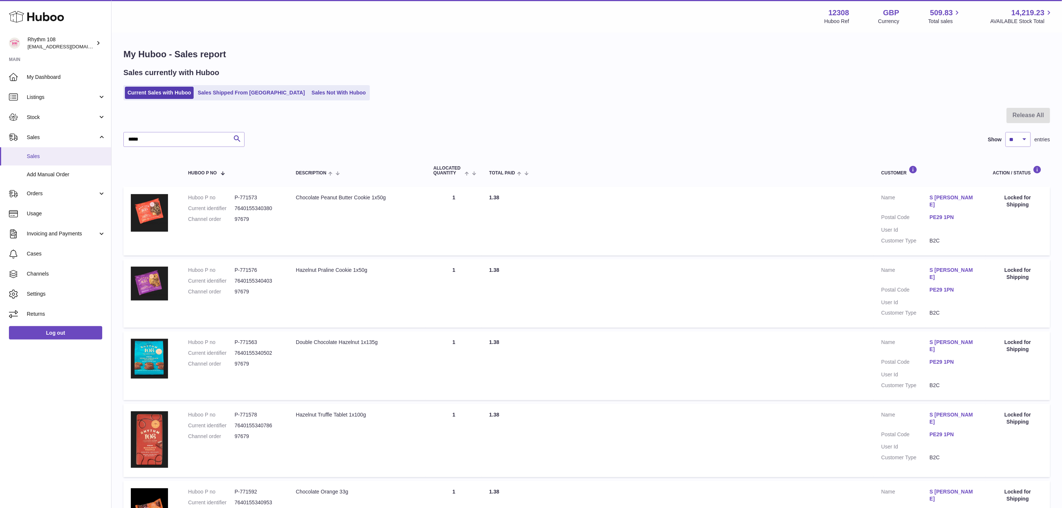 The height and width of the screenshot is (508, 1062). I want to click on div: Customer, so click(929, 170).